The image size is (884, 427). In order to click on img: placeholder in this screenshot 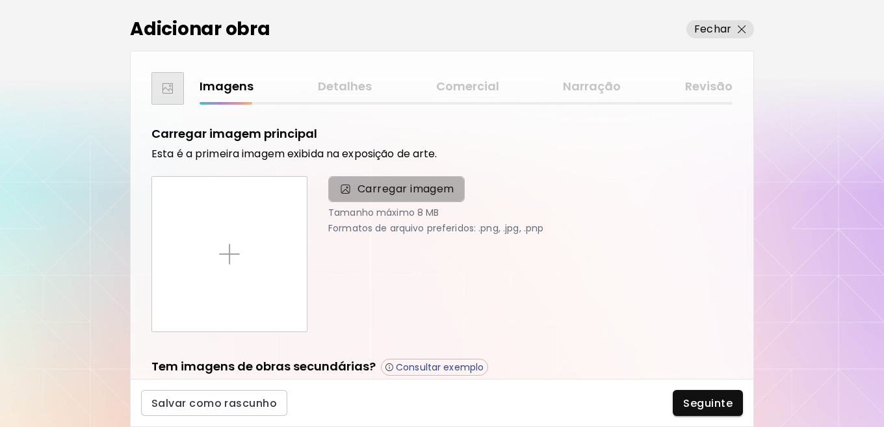, I will do `click(230, 254)`.